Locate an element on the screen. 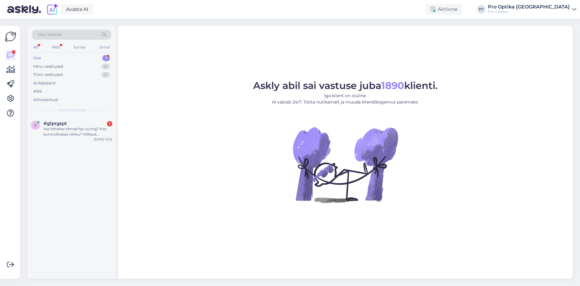  img: explore-ai is located at coordinates (52, 9).